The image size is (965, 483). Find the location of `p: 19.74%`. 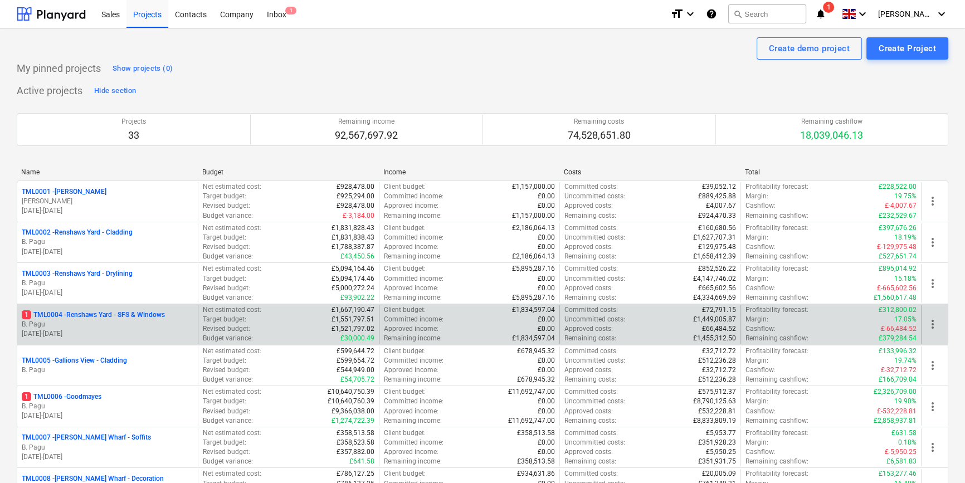

p: 19.74% is located at coordinates (906, 361).